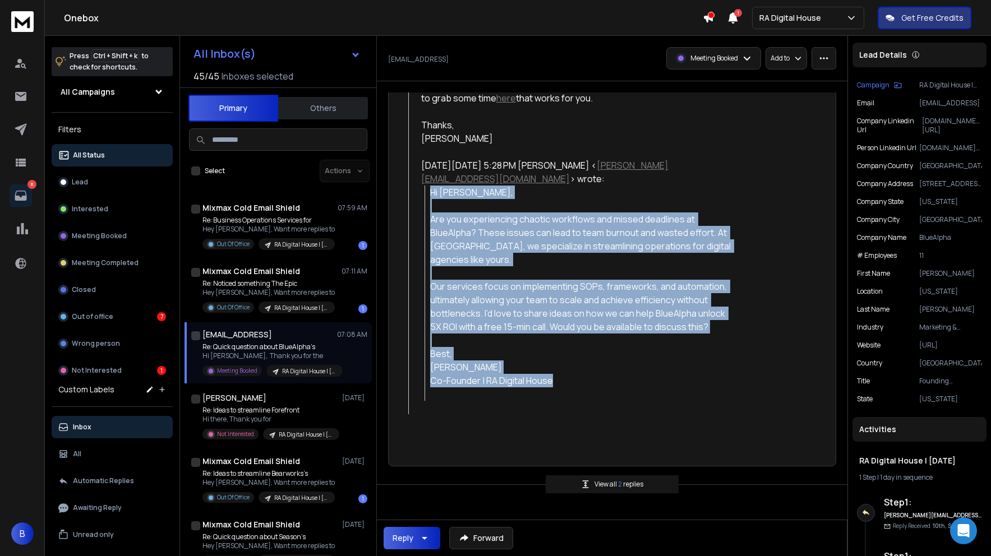 The height and width of the screenshot is (556, 991). What do you see at coordinates (363, 309) in the screenshot?
I see `div: 1` at bounding box center [363, 309].